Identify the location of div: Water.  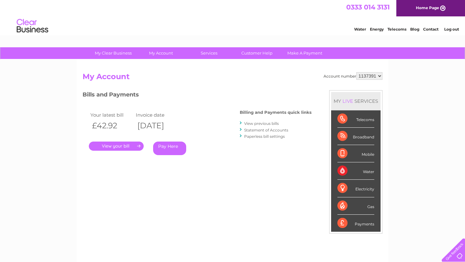
(356, 171).